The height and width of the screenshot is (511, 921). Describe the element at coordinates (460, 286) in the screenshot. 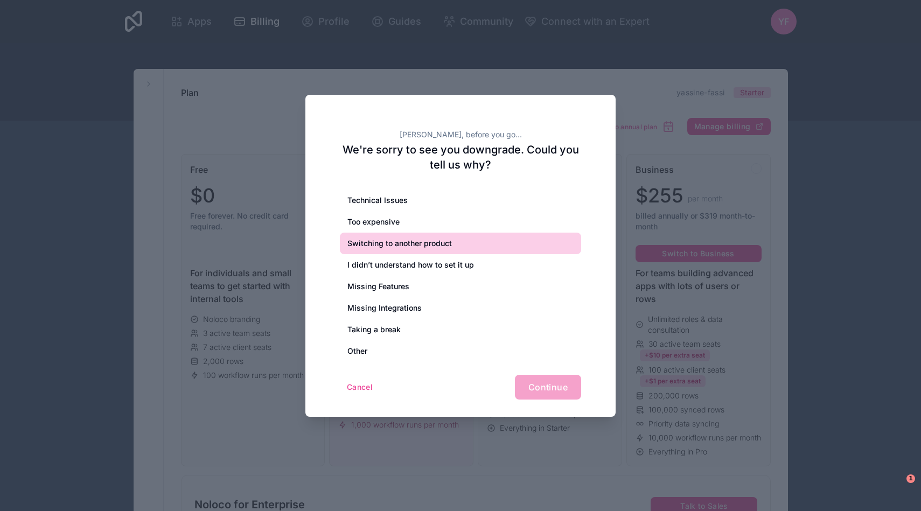

I see `div: Missing Features` at that location.